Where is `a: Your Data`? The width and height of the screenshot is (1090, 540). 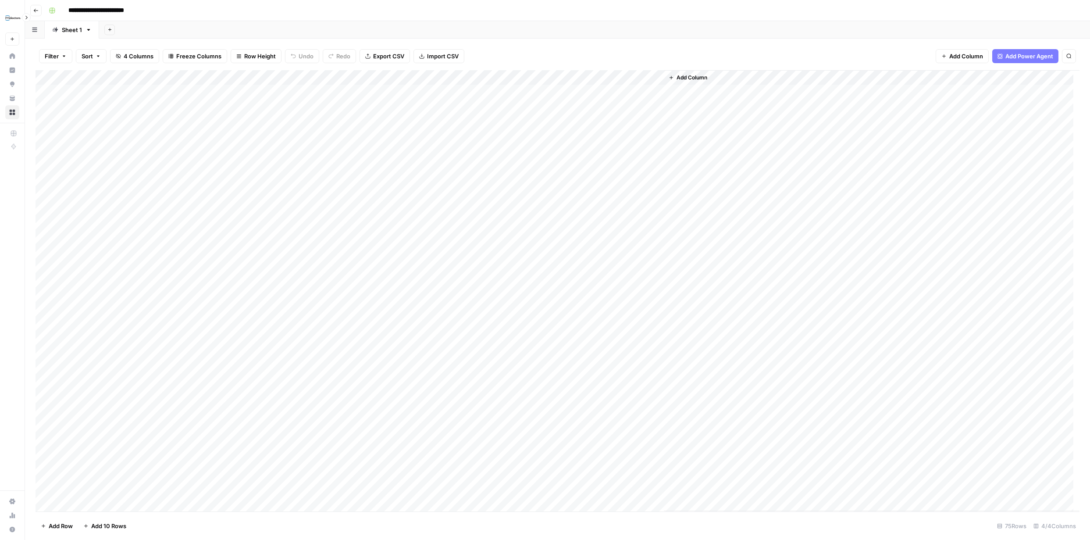
a: Your Data is located at coordinates (12, 98).